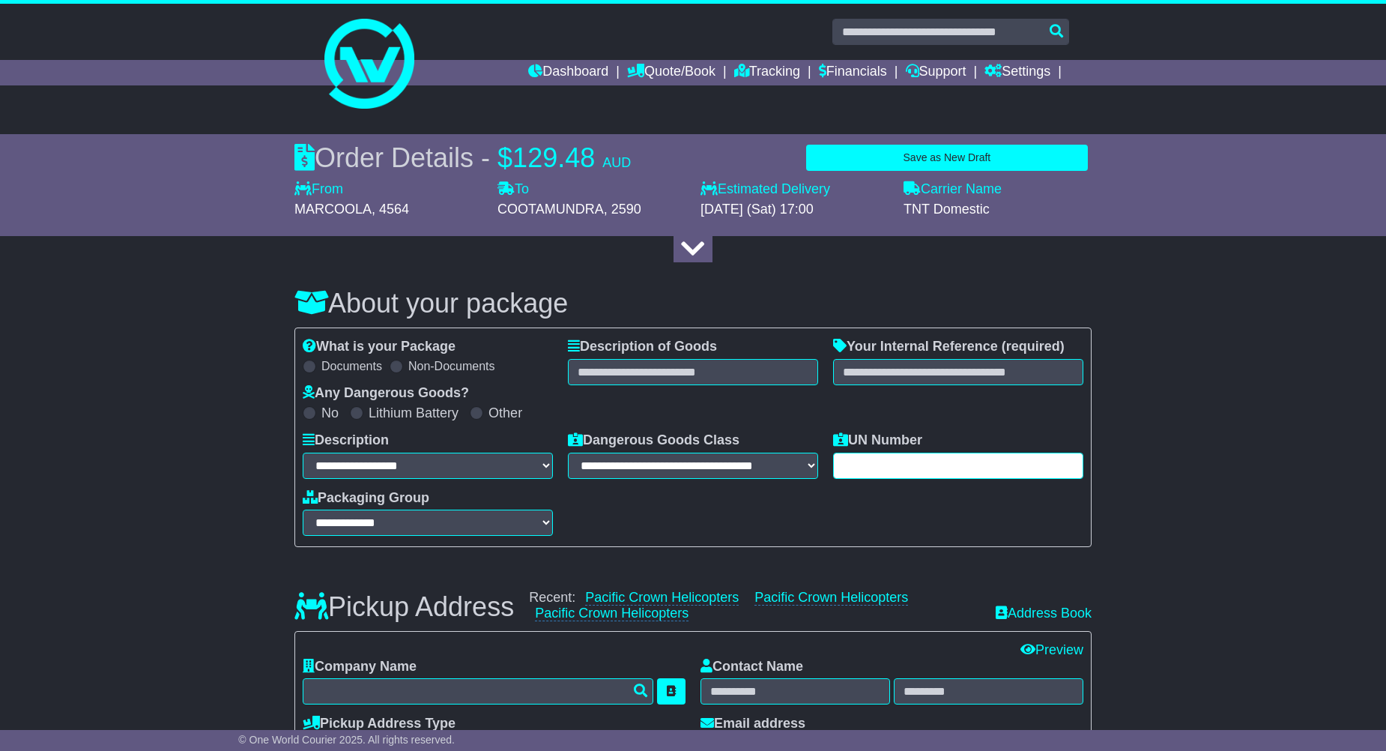 This screenshot has width=1386, height=751. Describe the element at coordinates (877, 441) in the screenshot. I see `label: UN Number` at that location.